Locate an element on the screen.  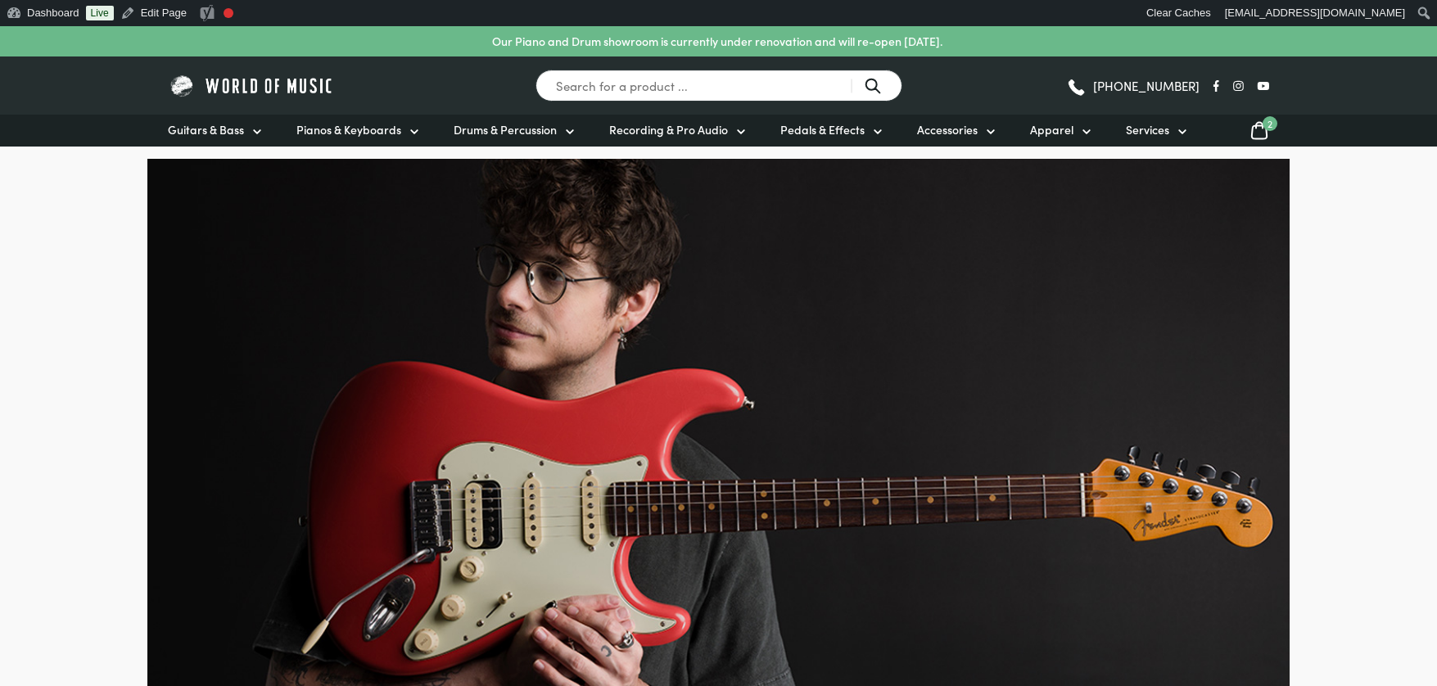
span: Pedals & Effects is located at coordinates (822, 129).